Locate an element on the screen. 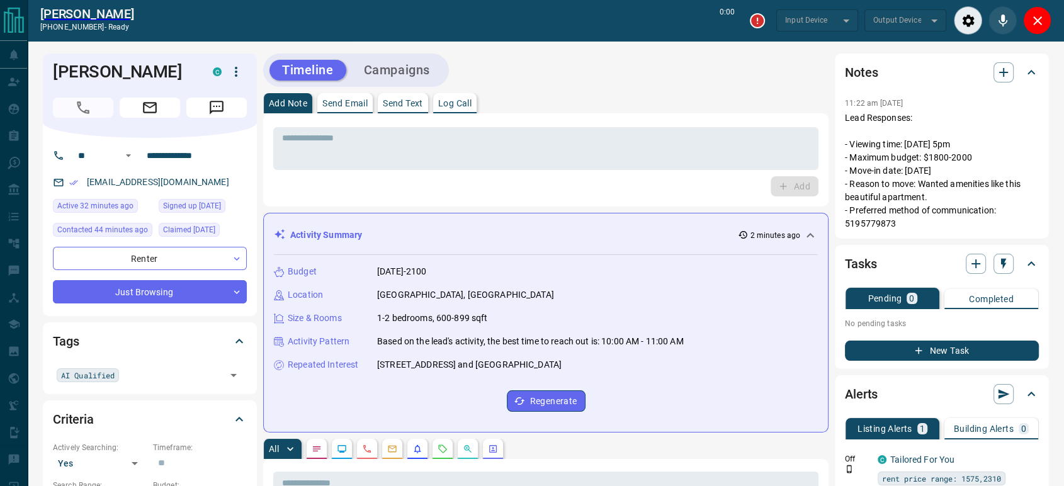  p: Completed is located at coordinates (991, 299).